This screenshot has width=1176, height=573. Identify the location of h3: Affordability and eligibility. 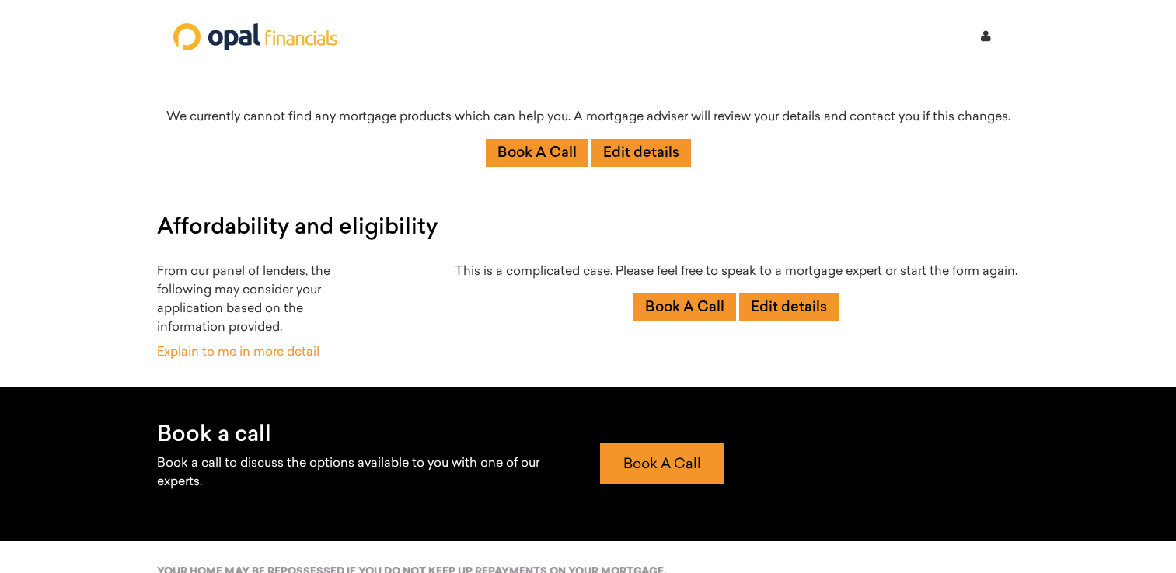
(588, 228).